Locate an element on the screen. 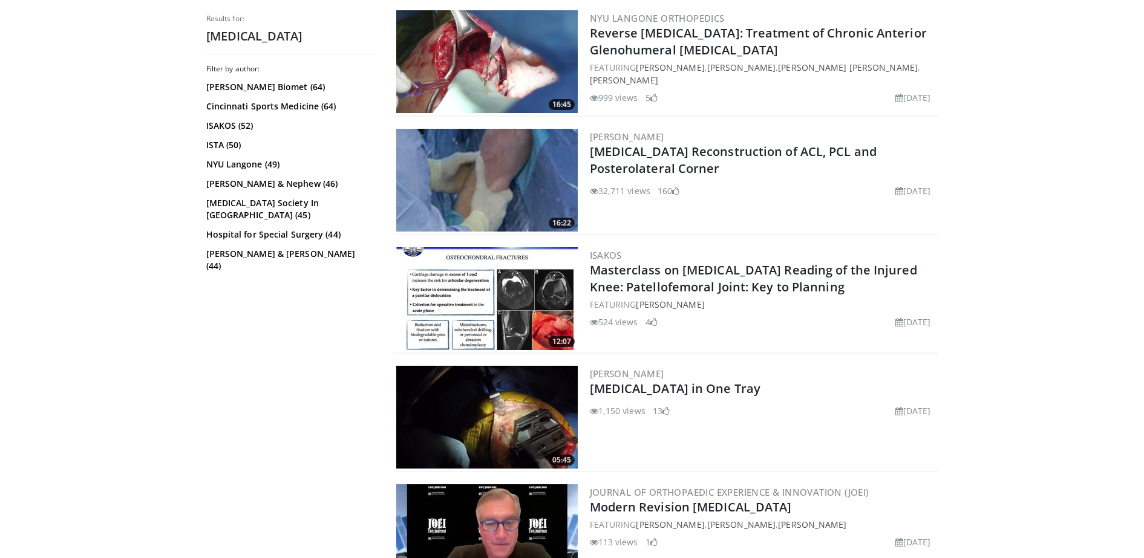 The width and height of the screenshot is (1144, 558). div: FEATURING , , , is located at coordinates (763, 74).